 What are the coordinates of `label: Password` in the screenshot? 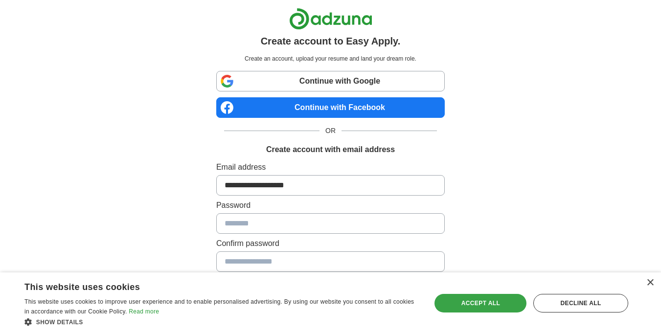 It's located at (330, 205).